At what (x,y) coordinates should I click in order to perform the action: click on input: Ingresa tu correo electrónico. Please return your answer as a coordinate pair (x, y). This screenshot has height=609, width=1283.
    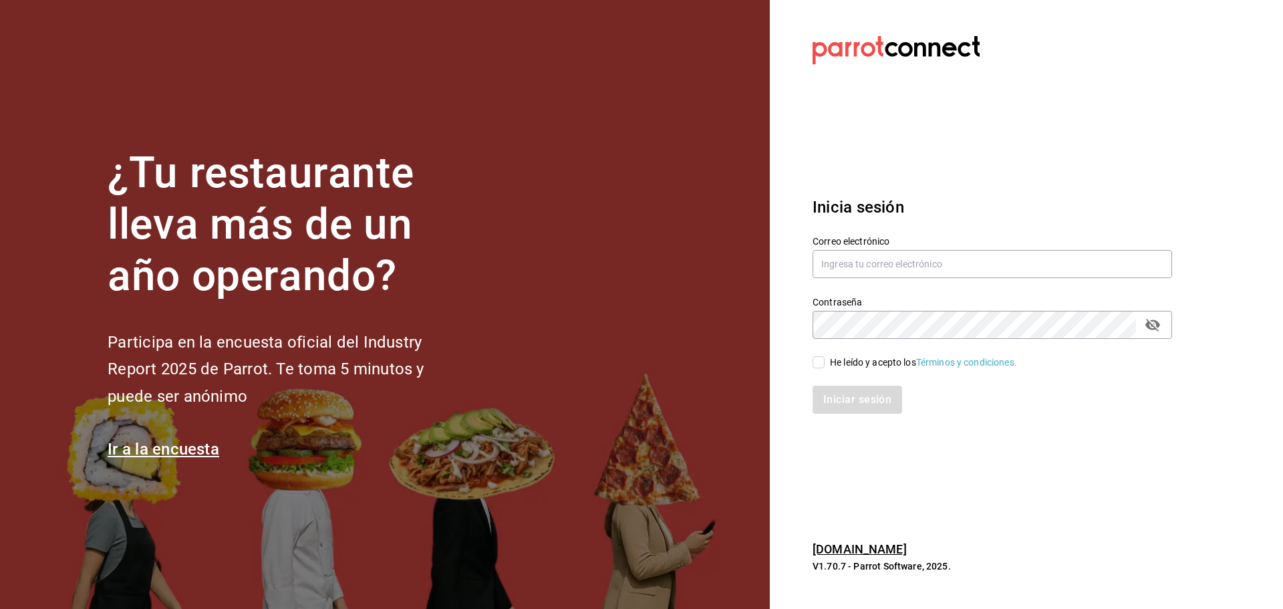
    Looking at the image, I should click on (992, 264).